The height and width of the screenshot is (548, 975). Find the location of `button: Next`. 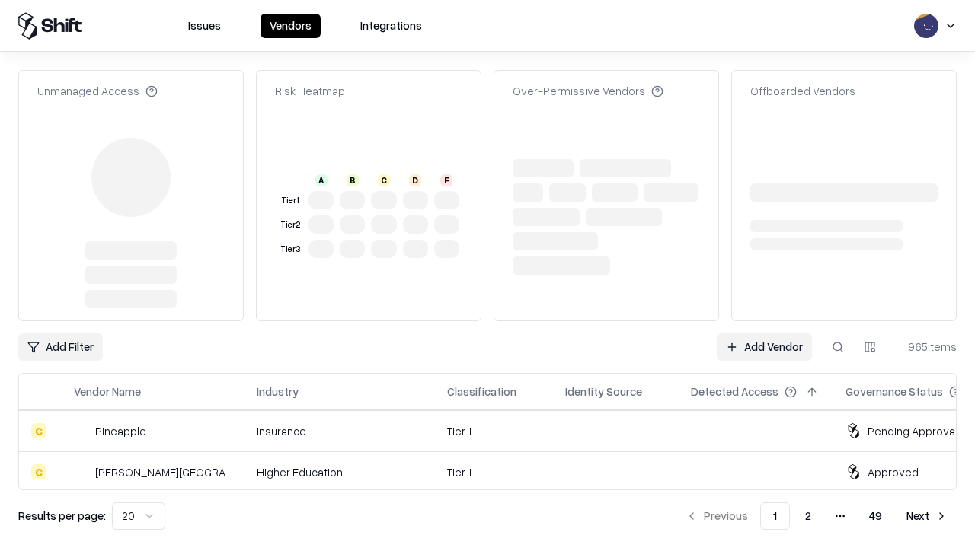

button: Next is located at coordinates (927, 516).